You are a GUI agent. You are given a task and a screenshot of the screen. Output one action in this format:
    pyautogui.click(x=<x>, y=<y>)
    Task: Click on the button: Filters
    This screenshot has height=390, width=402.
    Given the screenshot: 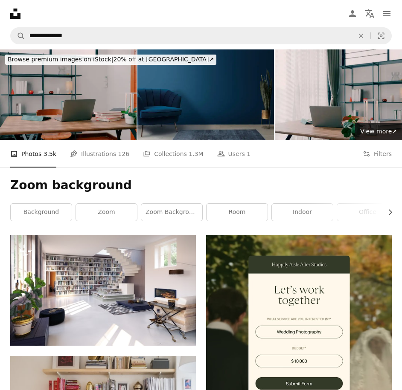 What is the action you would take?
    pyautogui.click(x=377, y=154)
    